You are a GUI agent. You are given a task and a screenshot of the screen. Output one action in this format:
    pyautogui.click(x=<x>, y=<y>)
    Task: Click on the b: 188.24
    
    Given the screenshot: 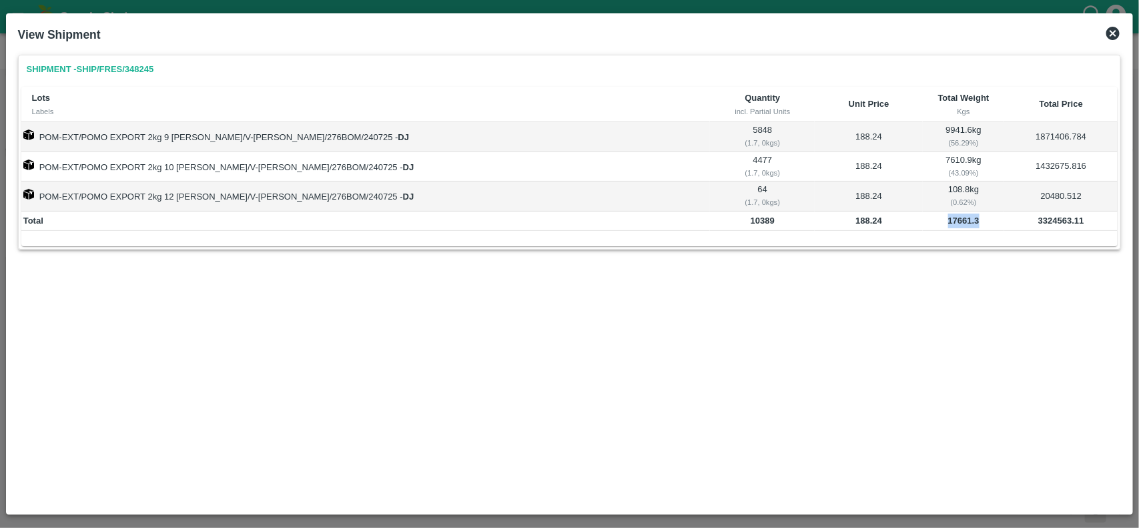 What is the action you would take?
    pyautogui.click(x=869, y=220)
    